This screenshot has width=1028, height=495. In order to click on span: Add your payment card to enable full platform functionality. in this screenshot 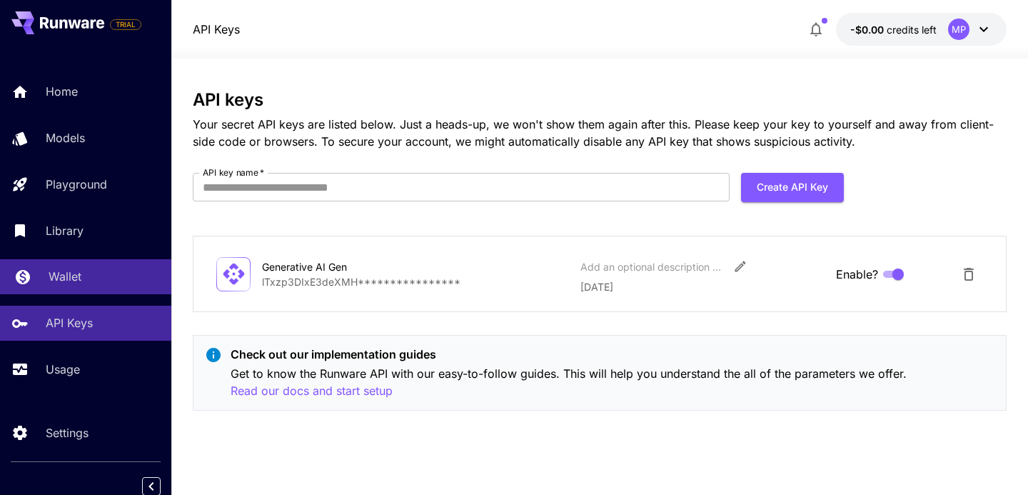, I will do `click(126, 24)`.